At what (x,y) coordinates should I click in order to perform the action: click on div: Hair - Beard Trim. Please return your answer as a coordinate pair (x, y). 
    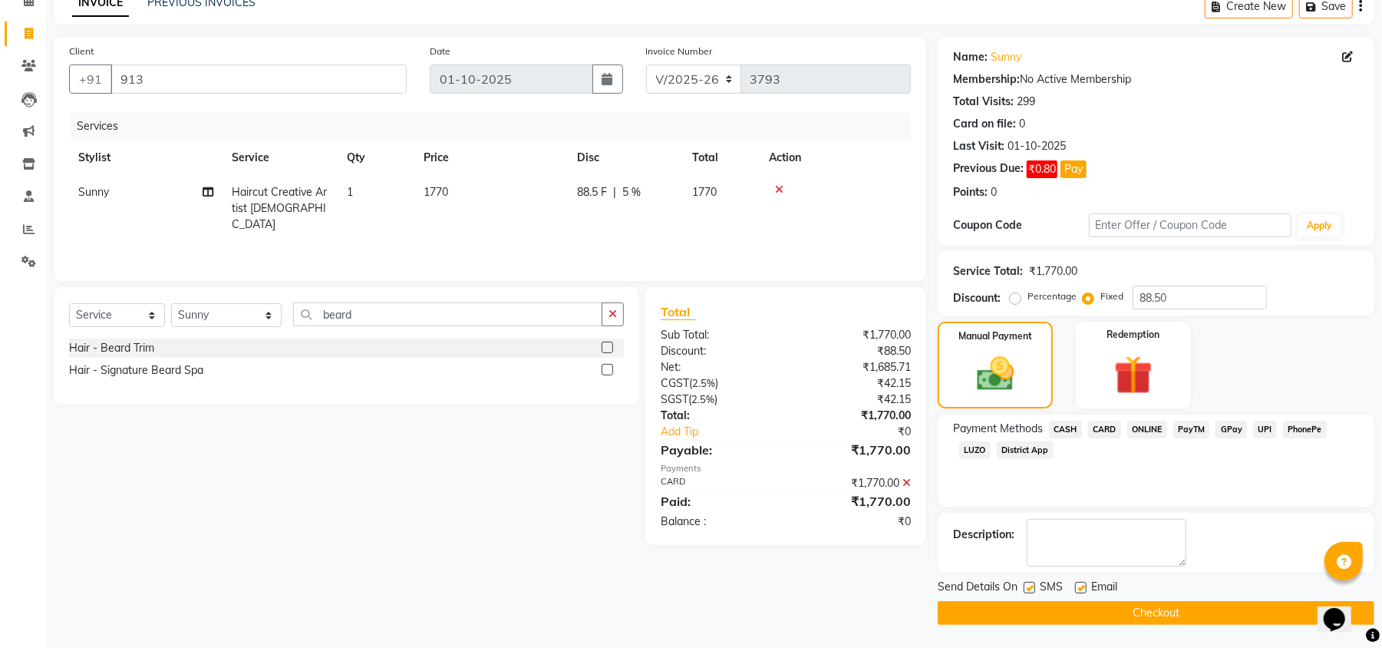
    Looking at the image, I should click on (111, 348).